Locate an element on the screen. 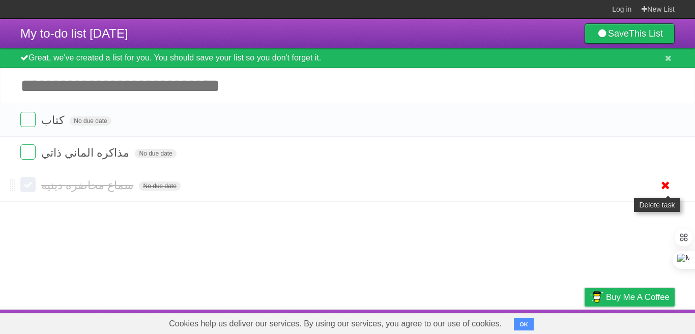 The height and width of the screenshot is (334, 695). span: كتاب is located at coordinates (54, 120).